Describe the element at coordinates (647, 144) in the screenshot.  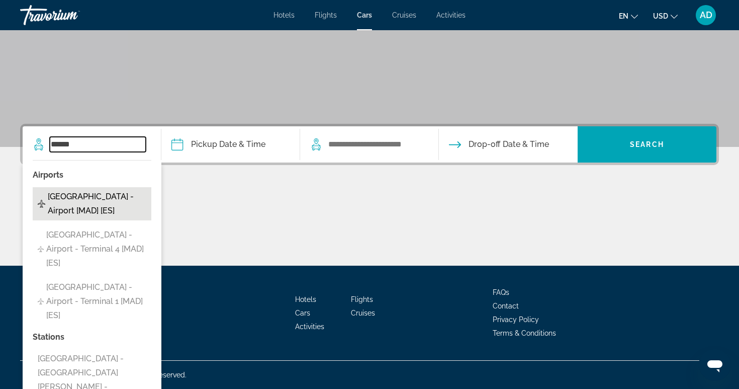
I see `button: Search` at that location.